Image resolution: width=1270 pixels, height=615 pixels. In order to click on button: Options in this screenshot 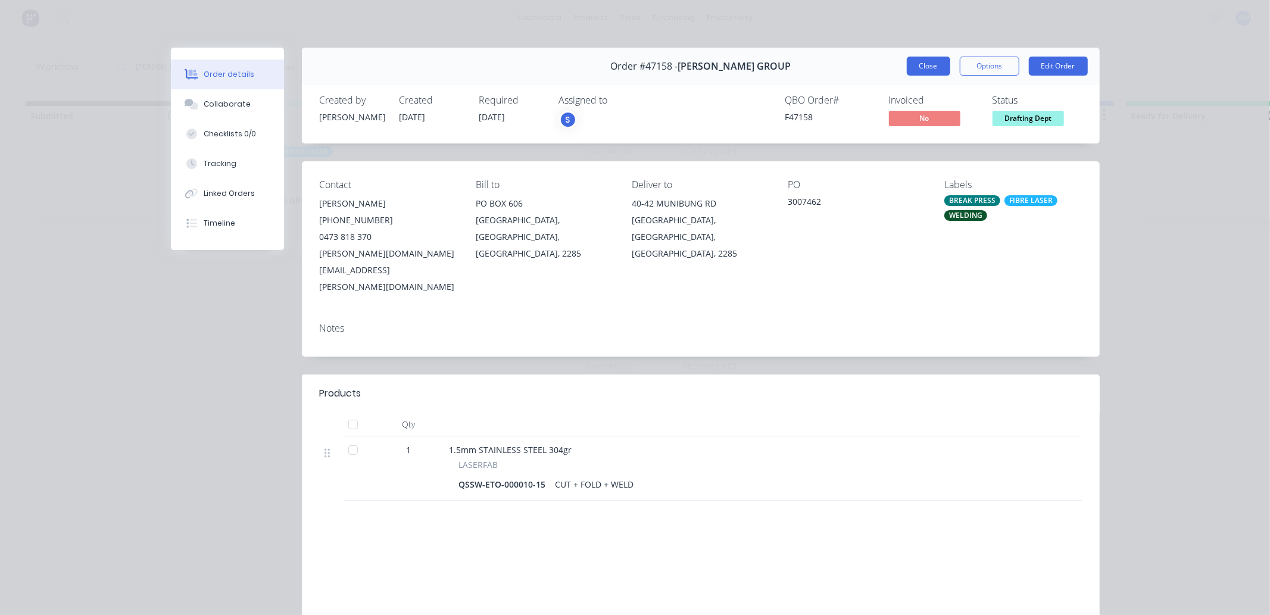, I will do `click(989, 66)`.